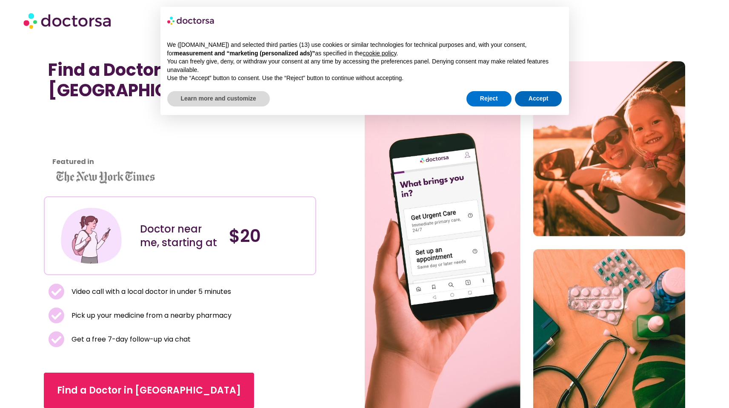  Describe the element at coordinates (150, 315) in the screenshot. I see `span: Pick up your medicine from a nearby pharmacy` at that location.